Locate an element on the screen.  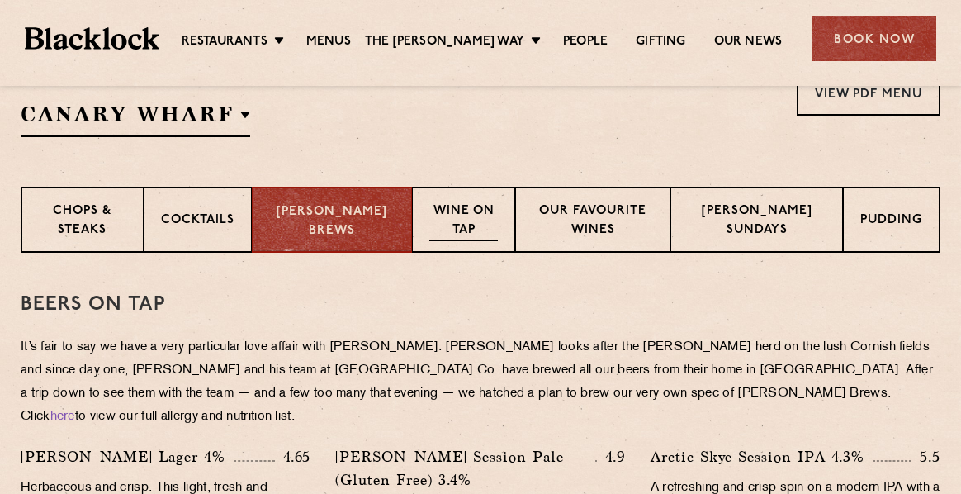
a: Gifting is located at coordinates (660, 43).